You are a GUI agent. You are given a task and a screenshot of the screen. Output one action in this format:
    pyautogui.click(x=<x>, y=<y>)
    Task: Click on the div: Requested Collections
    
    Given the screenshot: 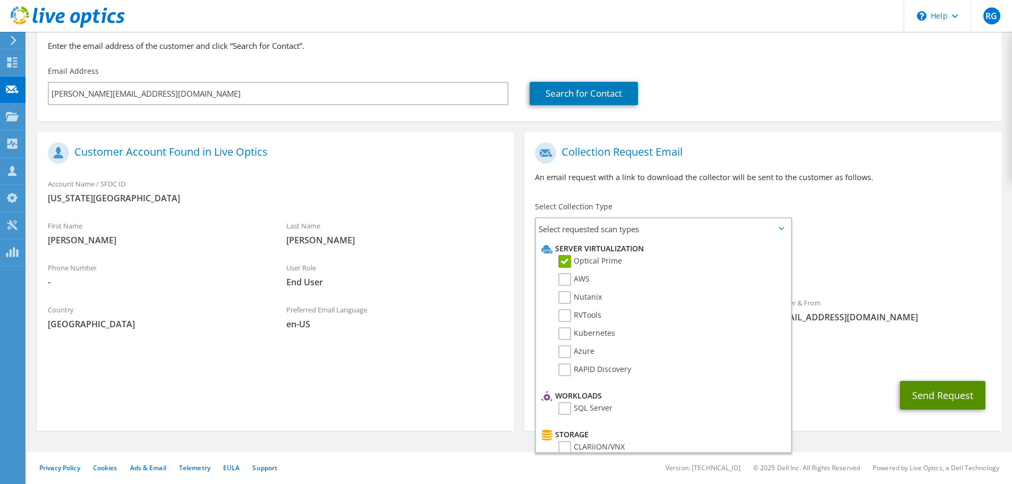 What is the action you would take?
    pyautogui.click(x=762, y=265)
    